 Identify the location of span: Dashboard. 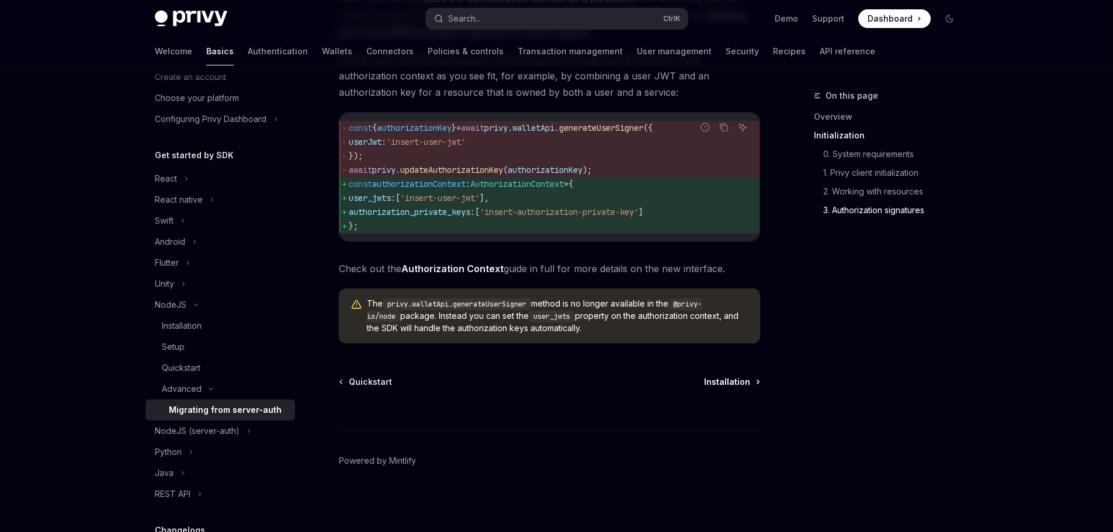
(890, 19).